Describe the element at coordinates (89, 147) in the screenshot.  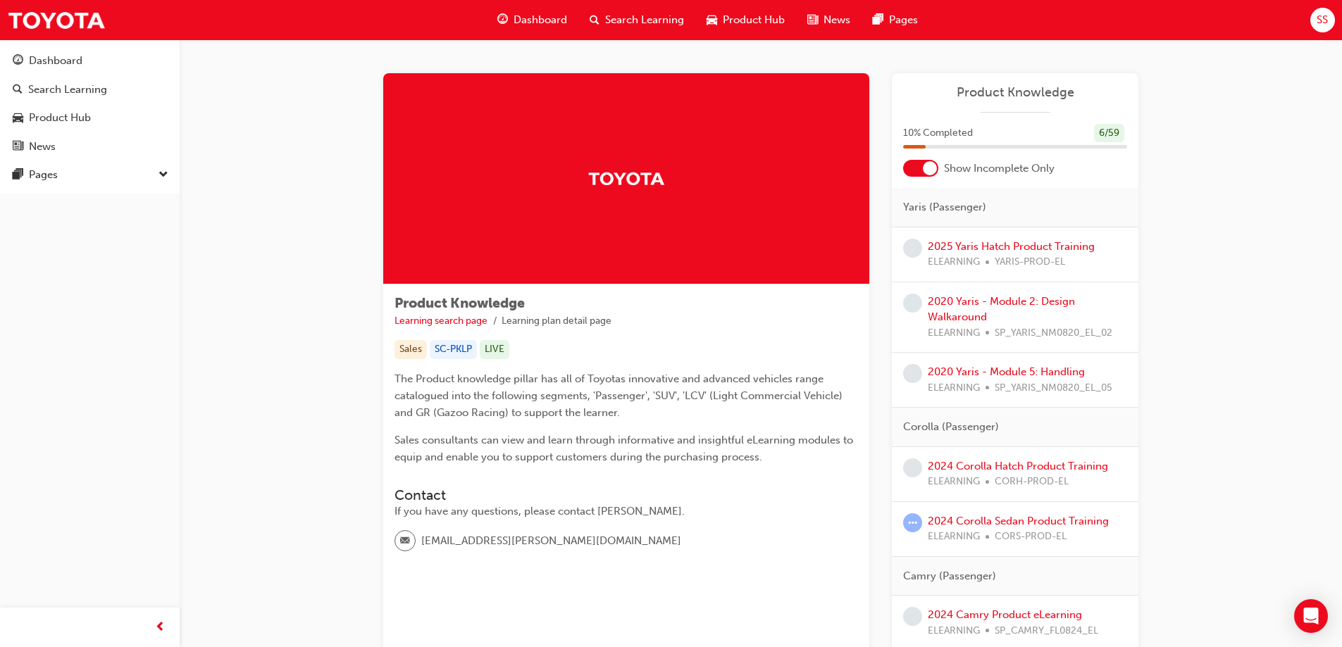
I see `a: News` at that location.